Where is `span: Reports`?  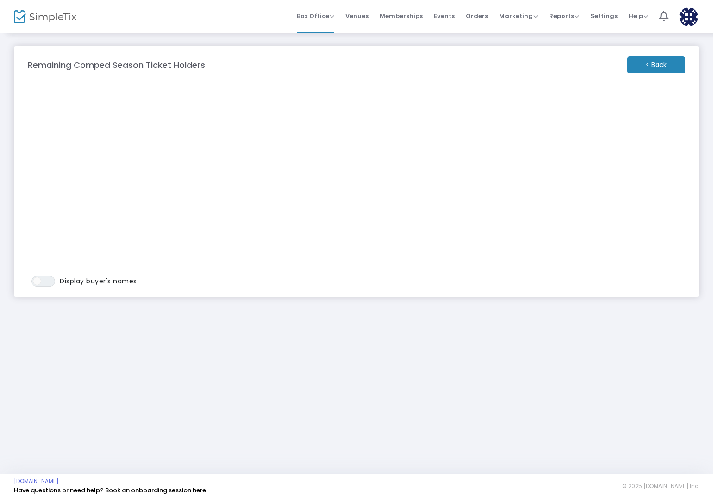 span: Reports is located at coordinates (564, 16).